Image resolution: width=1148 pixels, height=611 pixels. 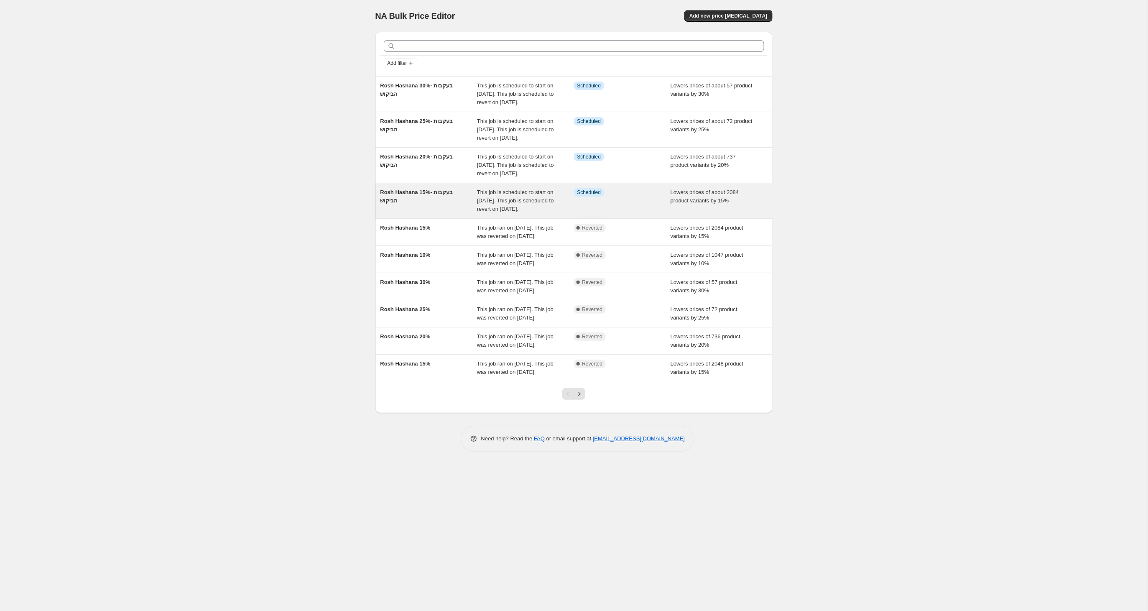 What do you see at coordinates (417, 196) in the screenshot?
I see `span: Rosh Hashana 15%- בעקבות הביקוש` at bounding box center [417, 196].